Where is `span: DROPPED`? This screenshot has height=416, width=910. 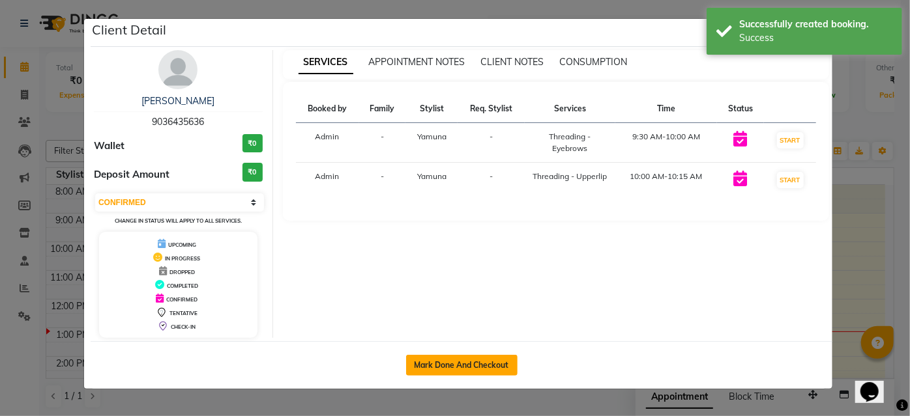 span: DROPPED is located at coordinates (182, 272).